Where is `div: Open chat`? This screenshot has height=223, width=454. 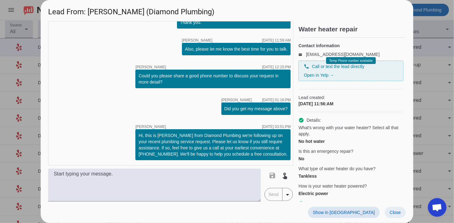 div: Open chat is located at coordinates (437, 207).